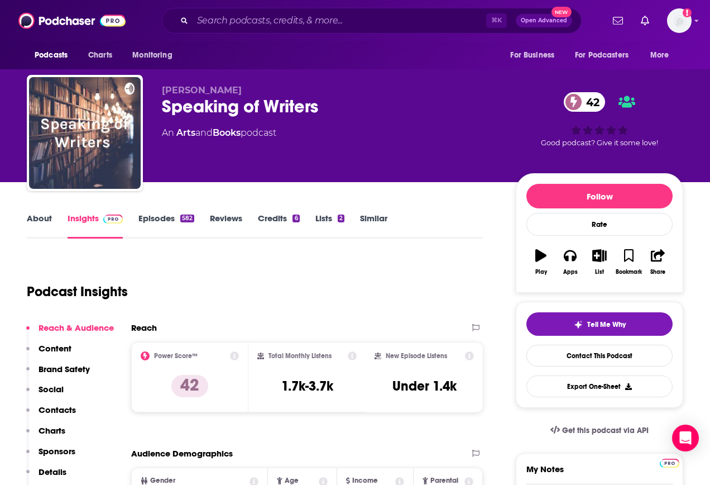 This screenshot has width=710, height=485. What do you see at coordinates (226, 226) in the screenshot?
I see `a: Reviews` at bounding box center [226, 226].